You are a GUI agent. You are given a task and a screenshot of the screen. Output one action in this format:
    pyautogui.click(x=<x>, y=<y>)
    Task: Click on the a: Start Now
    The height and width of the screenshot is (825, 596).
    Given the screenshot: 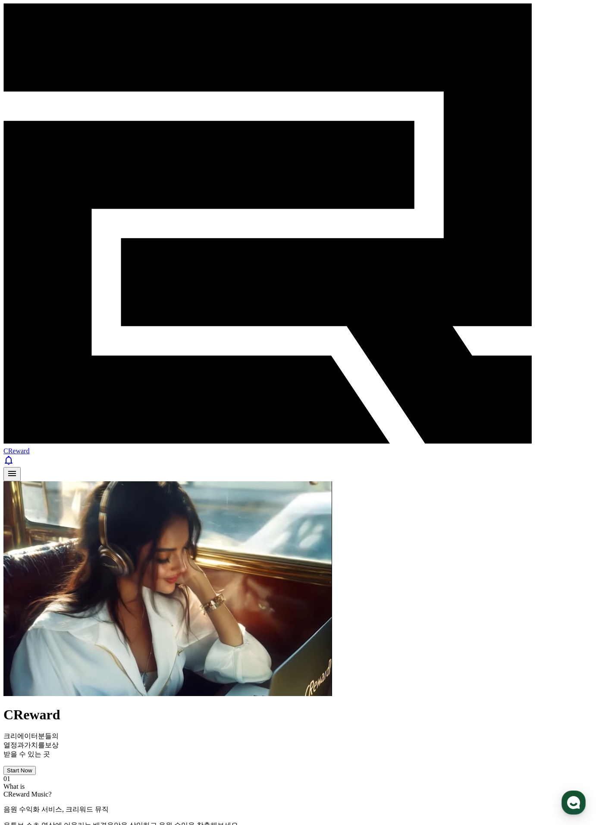 What is the action you would take?
    pyautogui.click(x=19, y=769)
    